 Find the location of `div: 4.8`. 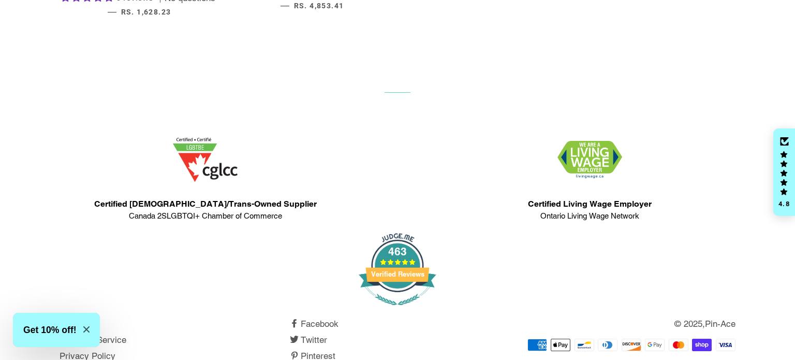

div: 4.8 is located at coordinates (784, 203).